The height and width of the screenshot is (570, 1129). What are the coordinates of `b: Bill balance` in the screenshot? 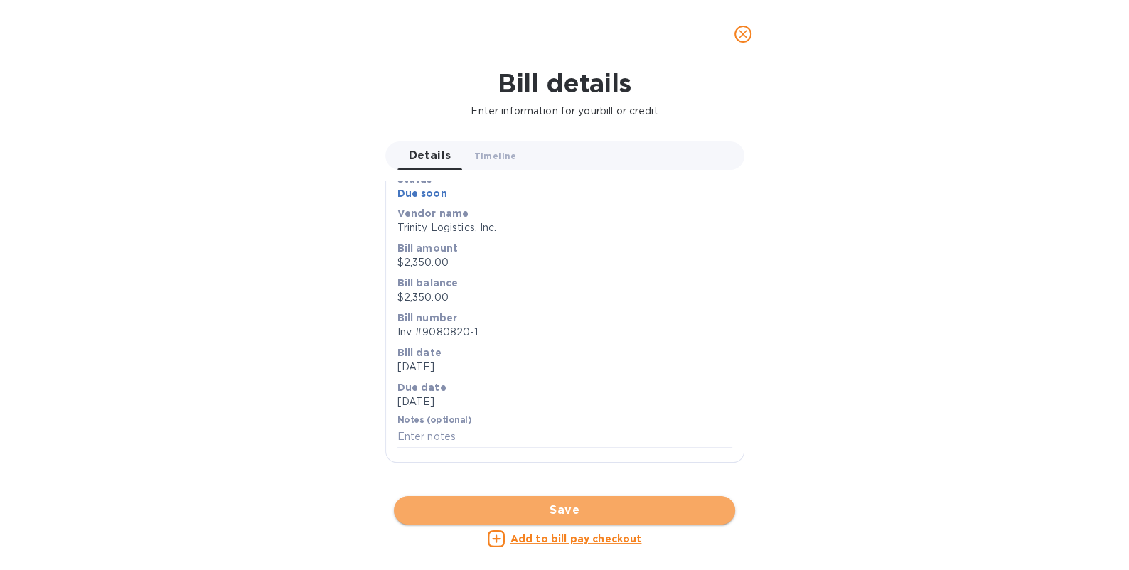 It's located at (428, 283).